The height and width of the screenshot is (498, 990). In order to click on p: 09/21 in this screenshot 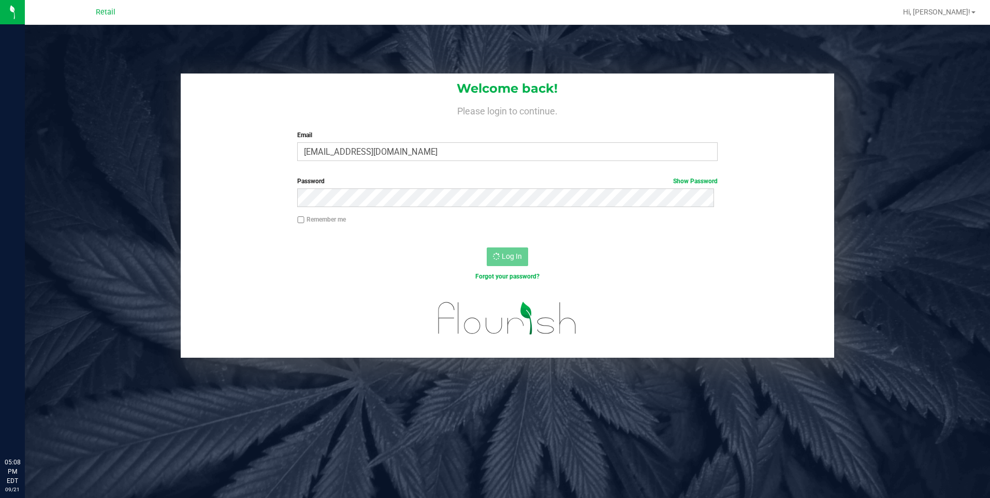, I will do `click(12, 489)`.